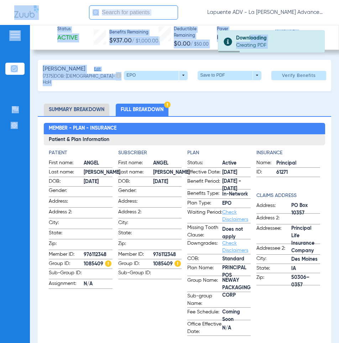  I want to click on span: Group Name:, so click(205, 284).